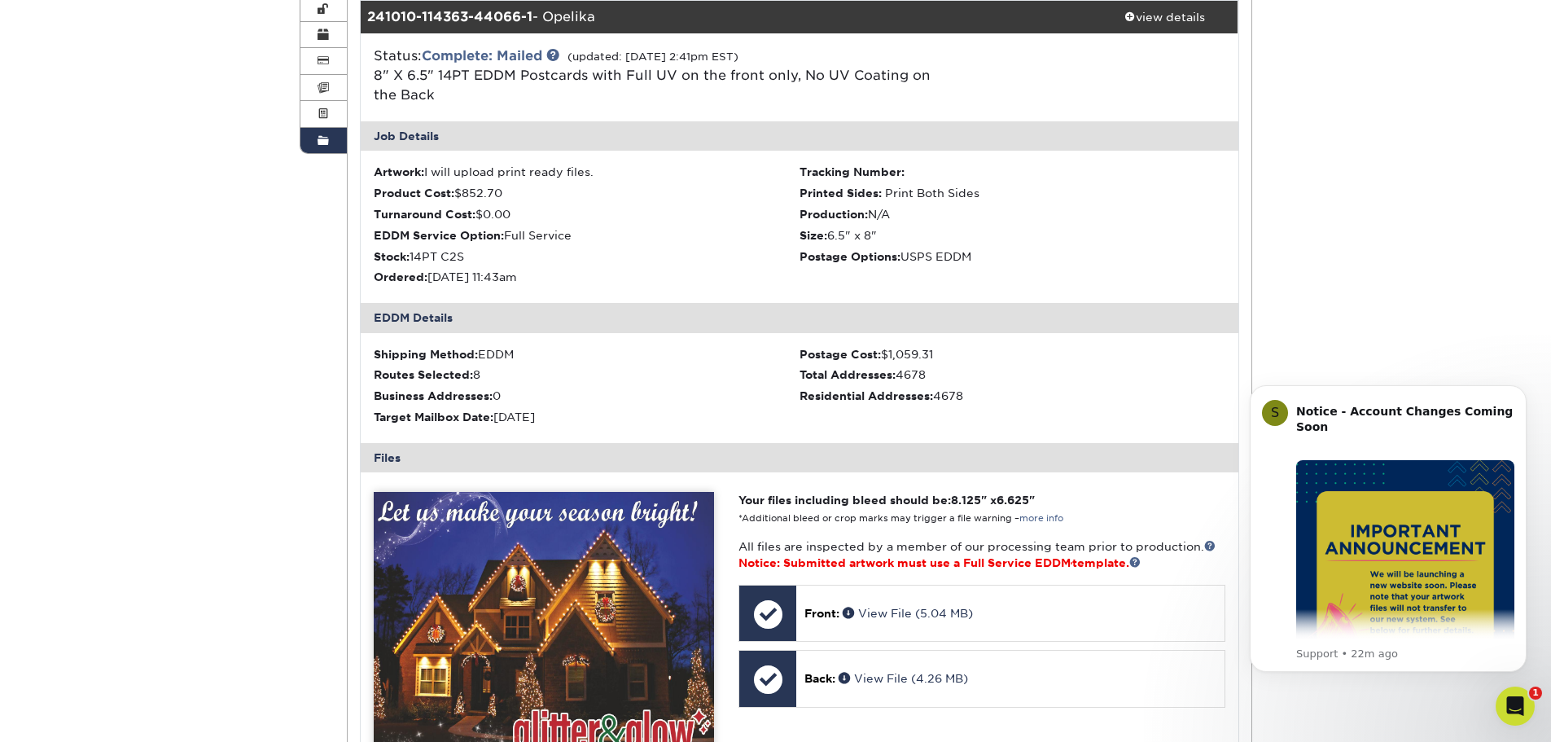 This screenshot has width=1551, height=742. Describe the element at coordinates (903, 678) in the screenshot. I see `a: View File (4.26 MB)` at that location.